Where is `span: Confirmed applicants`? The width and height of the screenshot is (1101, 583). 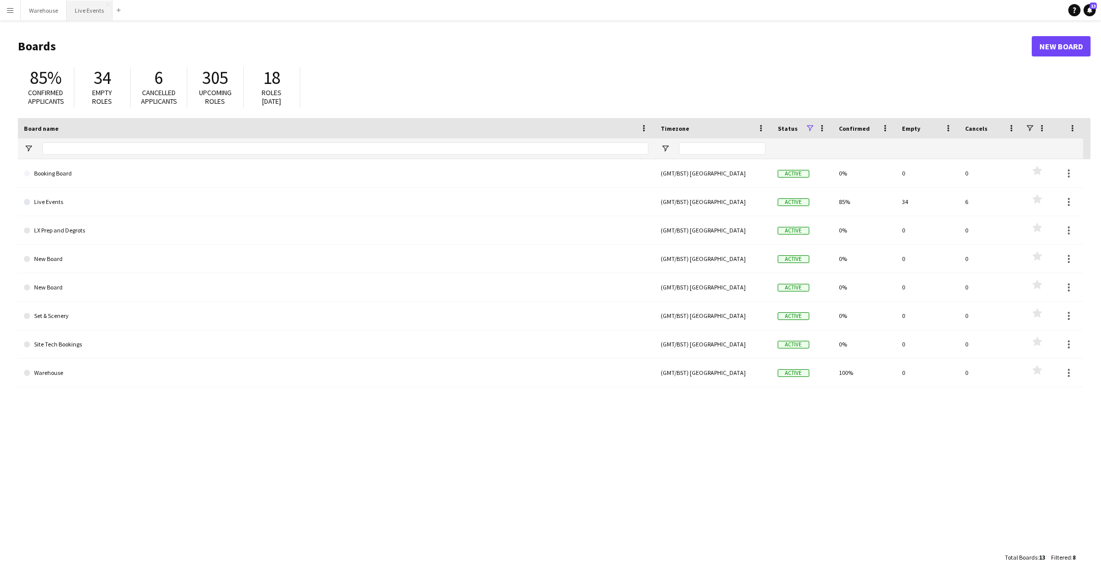
span: Confirmed applicants is located at coordinates (46, 97).